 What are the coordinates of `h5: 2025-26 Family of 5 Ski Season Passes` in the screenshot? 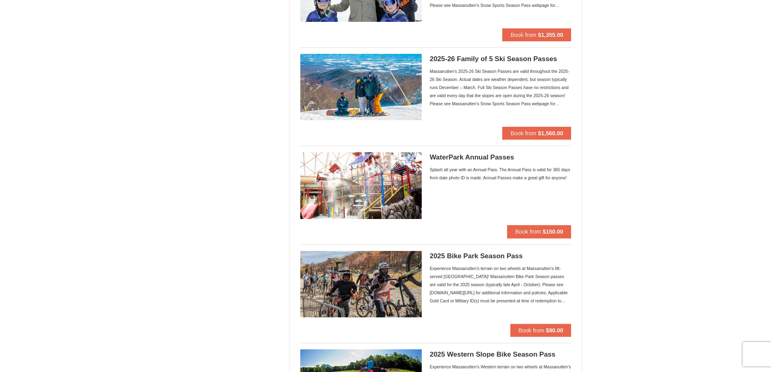 It's located at (501, 59).